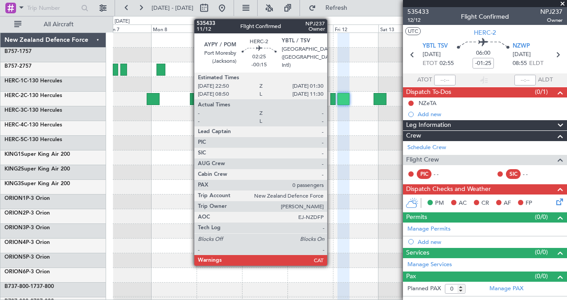 Image resolution: width=567 pixels, height=300 pixels. What do you see at coordinates (448, 189) in the screenshot?
I see `span: Dispatch Checks and Weather` at bounding box center [448, 189].